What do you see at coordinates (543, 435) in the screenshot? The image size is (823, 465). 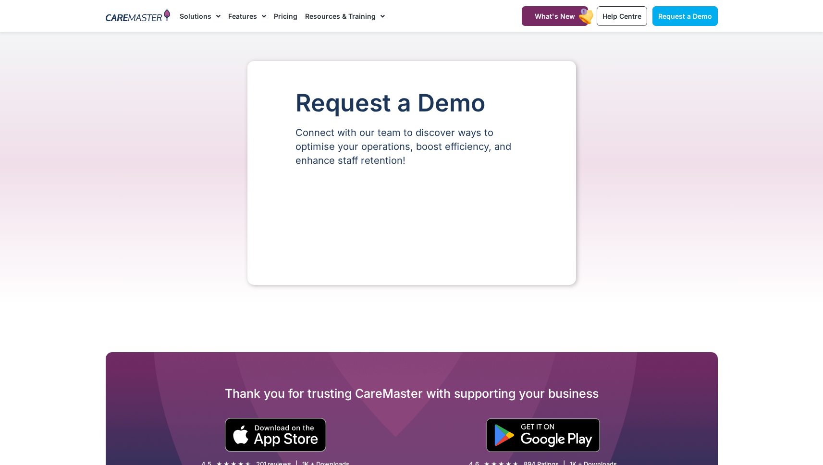 I see `img: "Get is on" Black Google play button.` at bounding box center [543, 435].